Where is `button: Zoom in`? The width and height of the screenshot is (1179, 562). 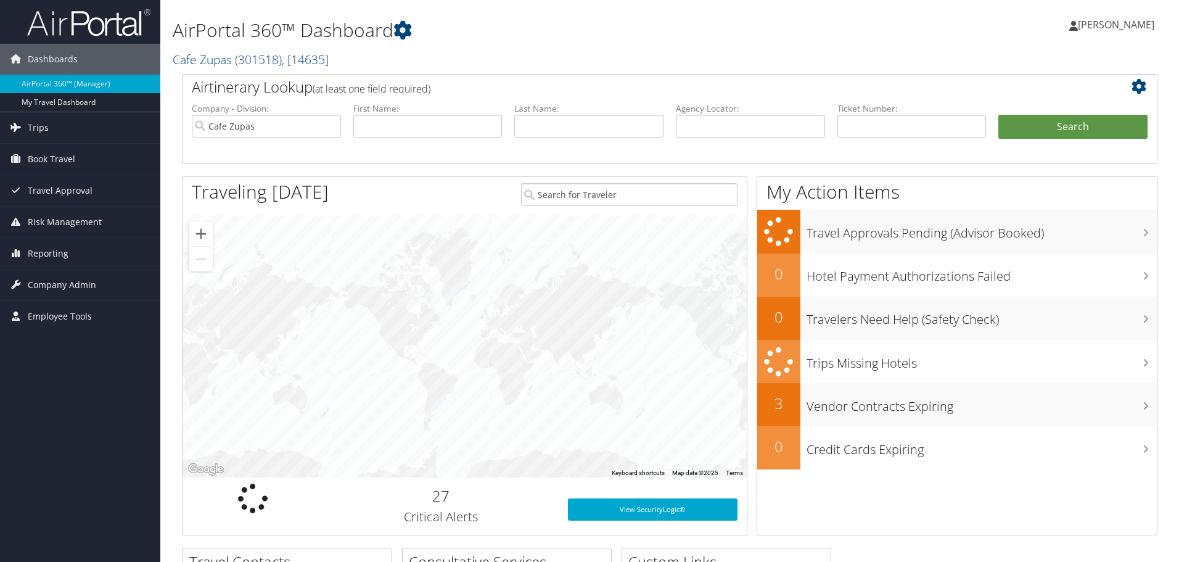 button: Zoom in is located at coordinates (201, 234).